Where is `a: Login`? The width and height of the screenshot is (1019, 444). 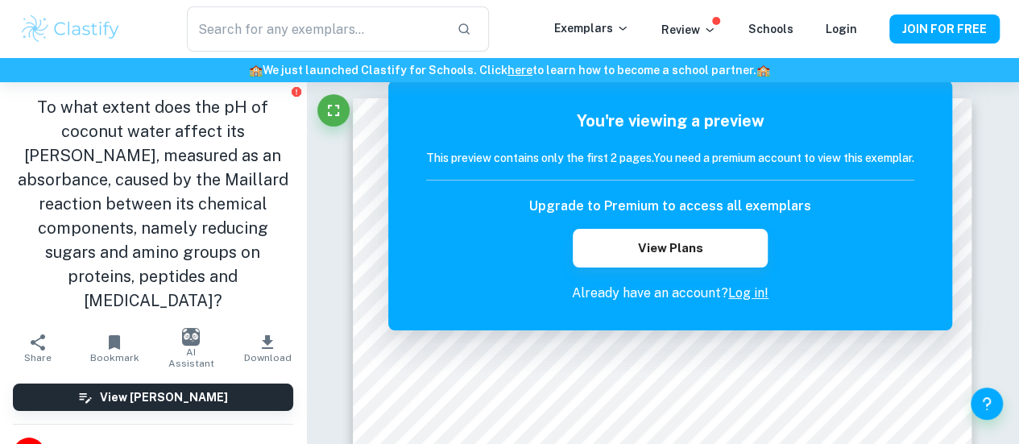 a: Login is located at coordinates (841, 29).